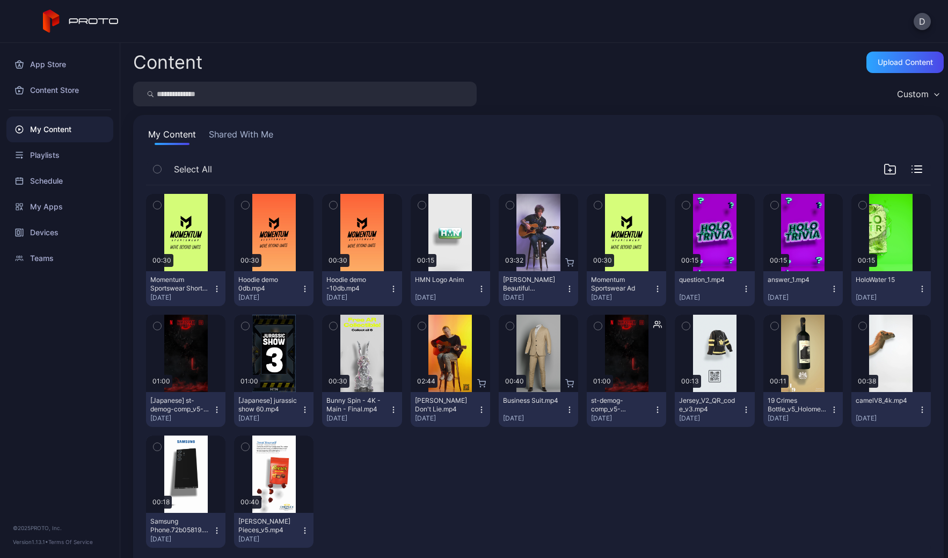  Describe the element at coordinates (885, 400) in the screenshot. I see `div: camelV8_4k.mp4` at that location.